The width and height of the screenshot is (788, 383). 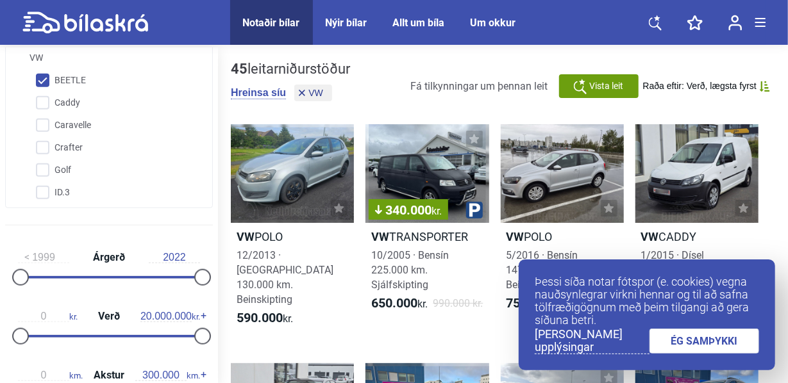 What do you see at coordinates (410, 270) in the screenshot?
I see `span: 10/2005 · Bensín 225.000 km. Sjálfskipting` at bounding box center [410, 270].